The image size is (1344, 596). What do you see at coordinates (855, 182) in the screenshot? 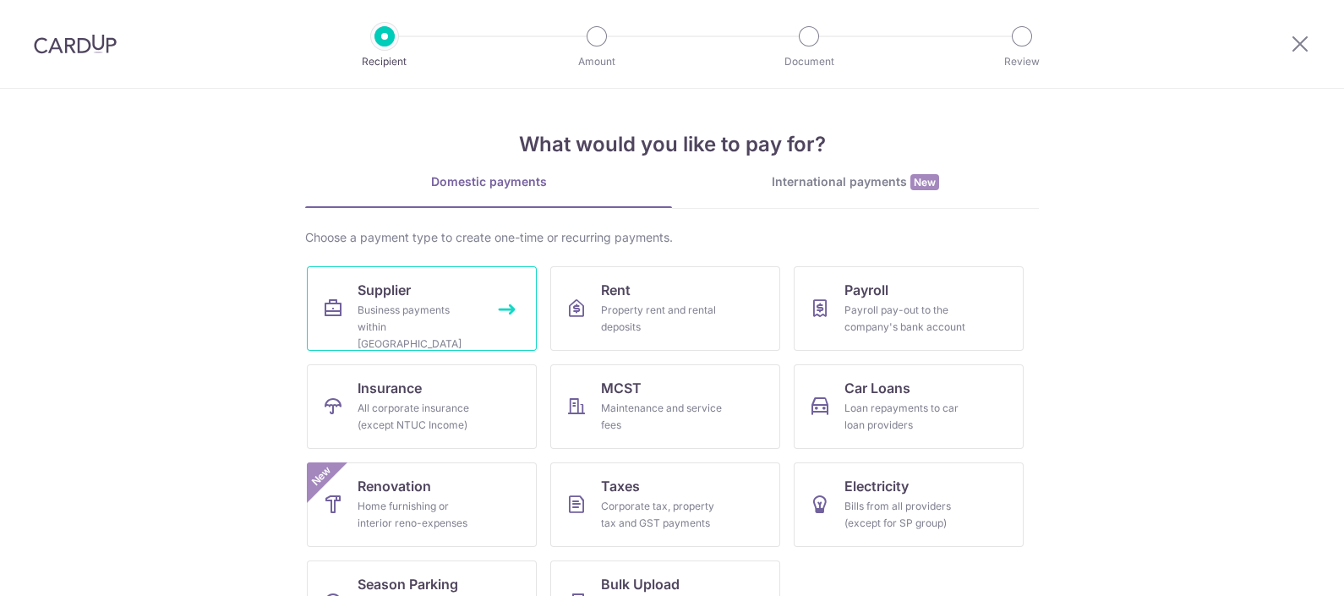
I see `div: International payments` at bounding box center [855, 182].